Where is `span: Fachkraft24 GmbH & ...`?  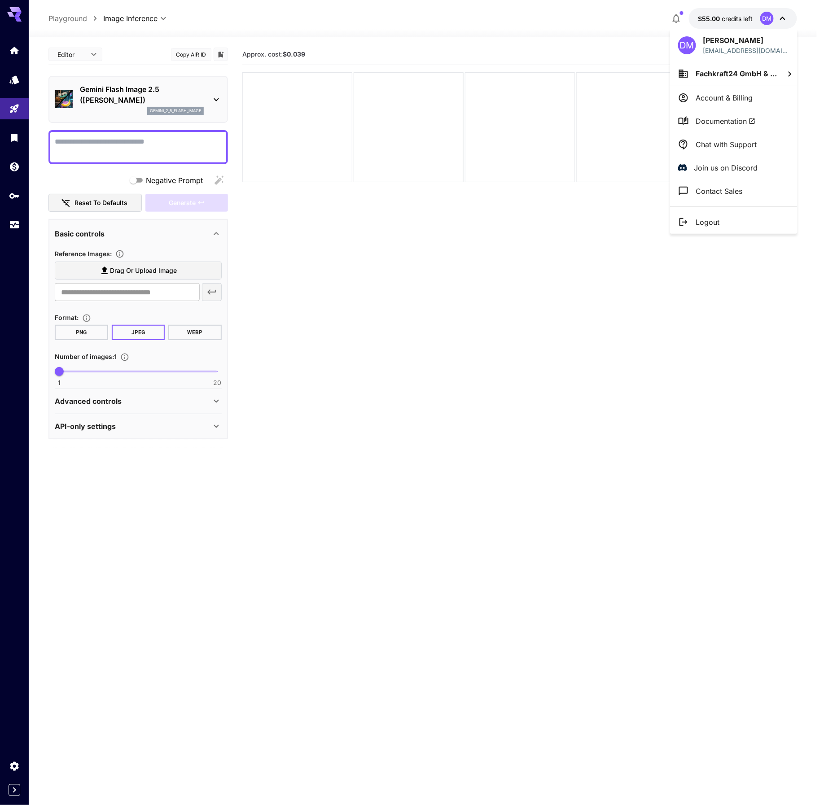
span: Fachkraft24 GmbH & ... is located at coordinates (736, 74).